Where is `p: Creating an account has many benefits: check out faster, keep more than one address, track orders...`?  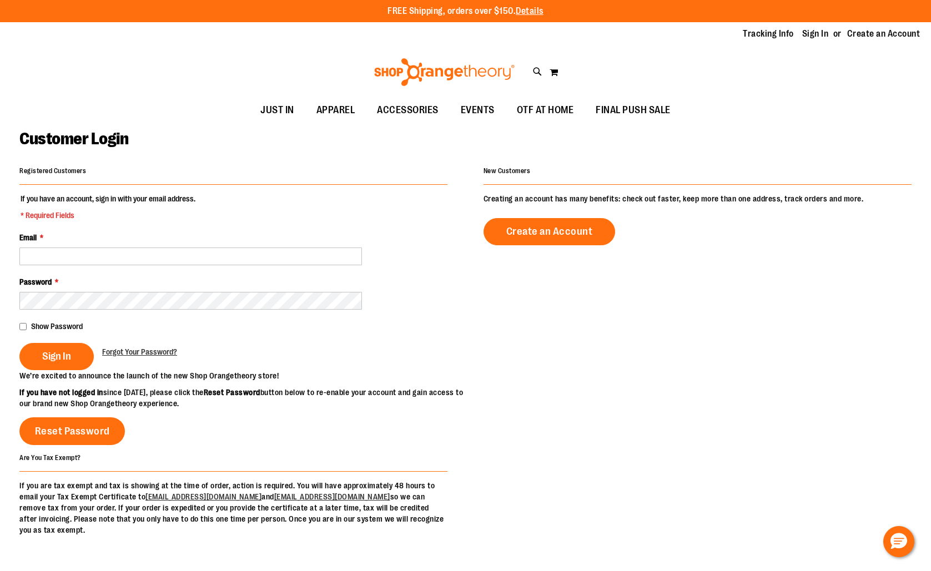
p: Creating an account has many benefits: check out faster, keep more than one address, track orders... is located at coordinates (697, 199).